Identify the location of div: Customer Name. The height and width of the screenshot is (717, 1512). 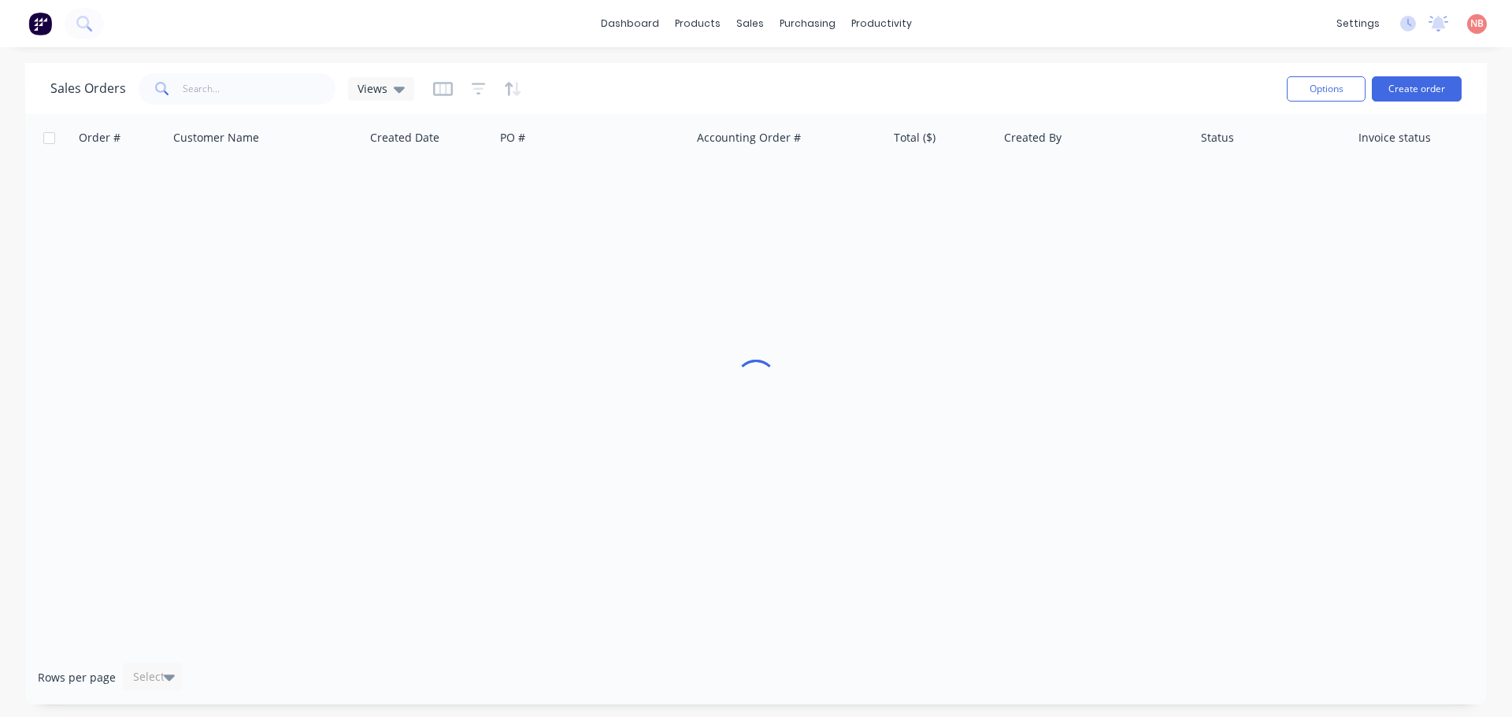
(216, 138).